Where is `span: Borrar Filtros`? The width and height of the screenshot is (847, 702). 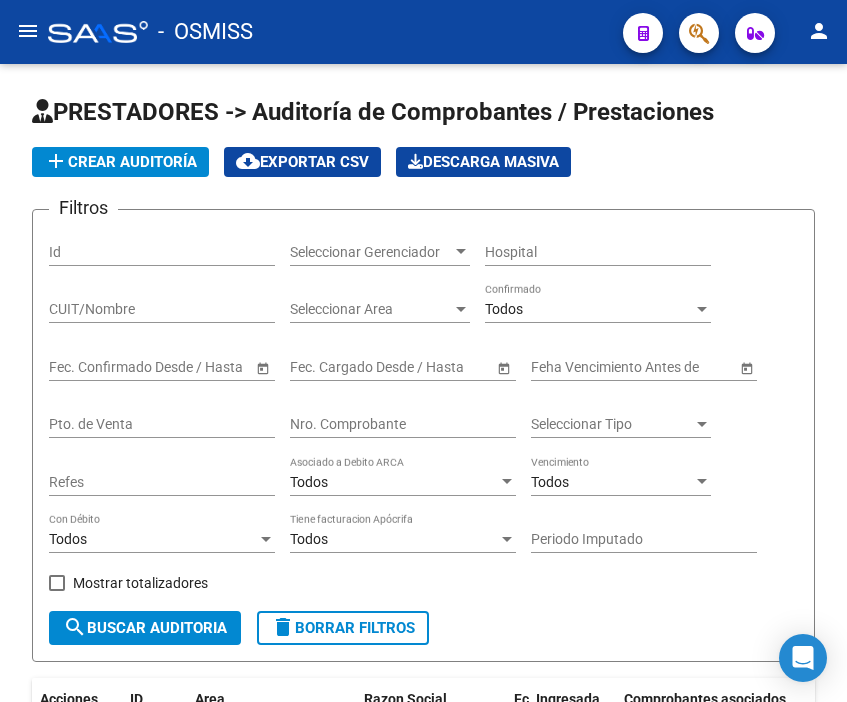 span: Borrar Filtros is located at coordinates (343, 628).